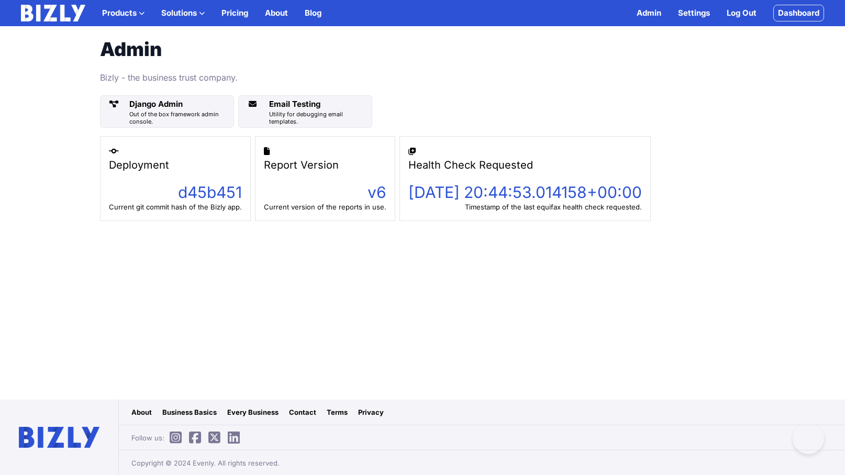 The height and width of the screenshot is (475, 845). I want to click on p: Bizly - the business trust company., so click(270, 77).